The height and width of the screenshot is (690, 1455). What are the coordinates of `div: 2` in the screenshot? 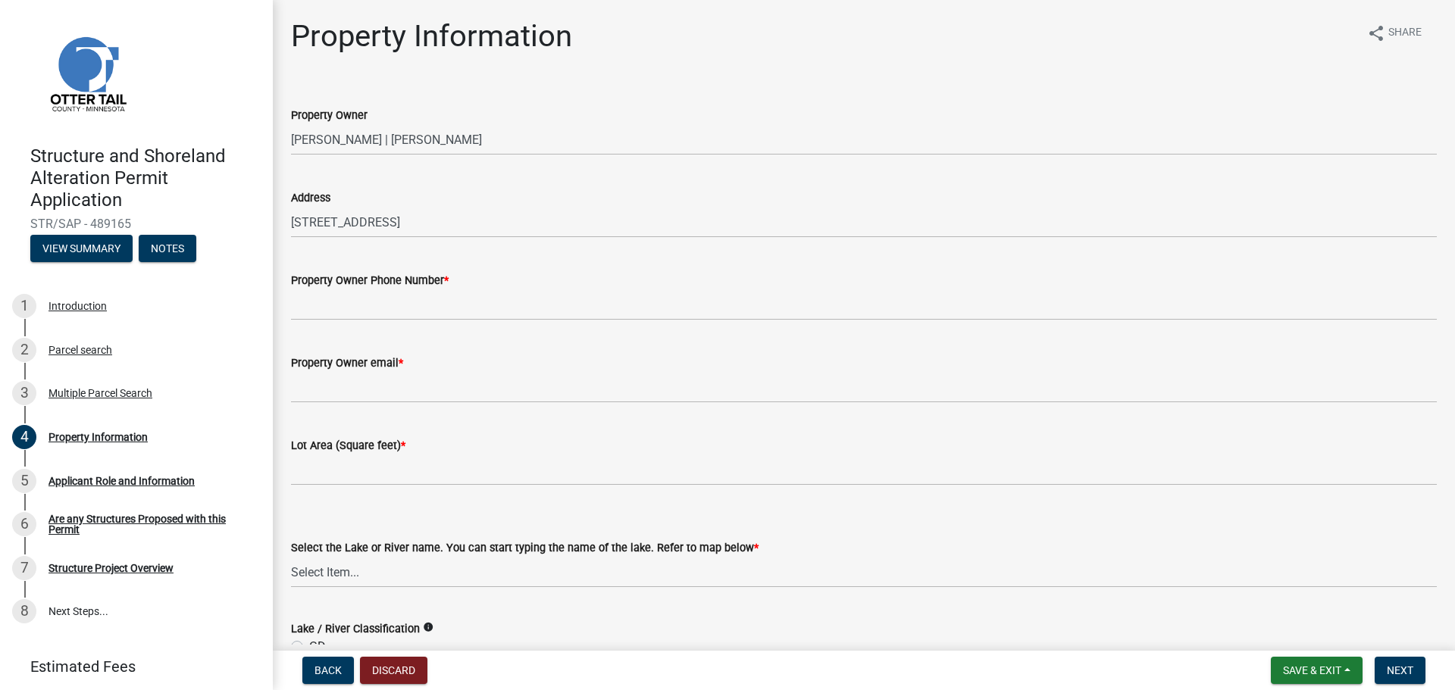 It's located at (24, 350).